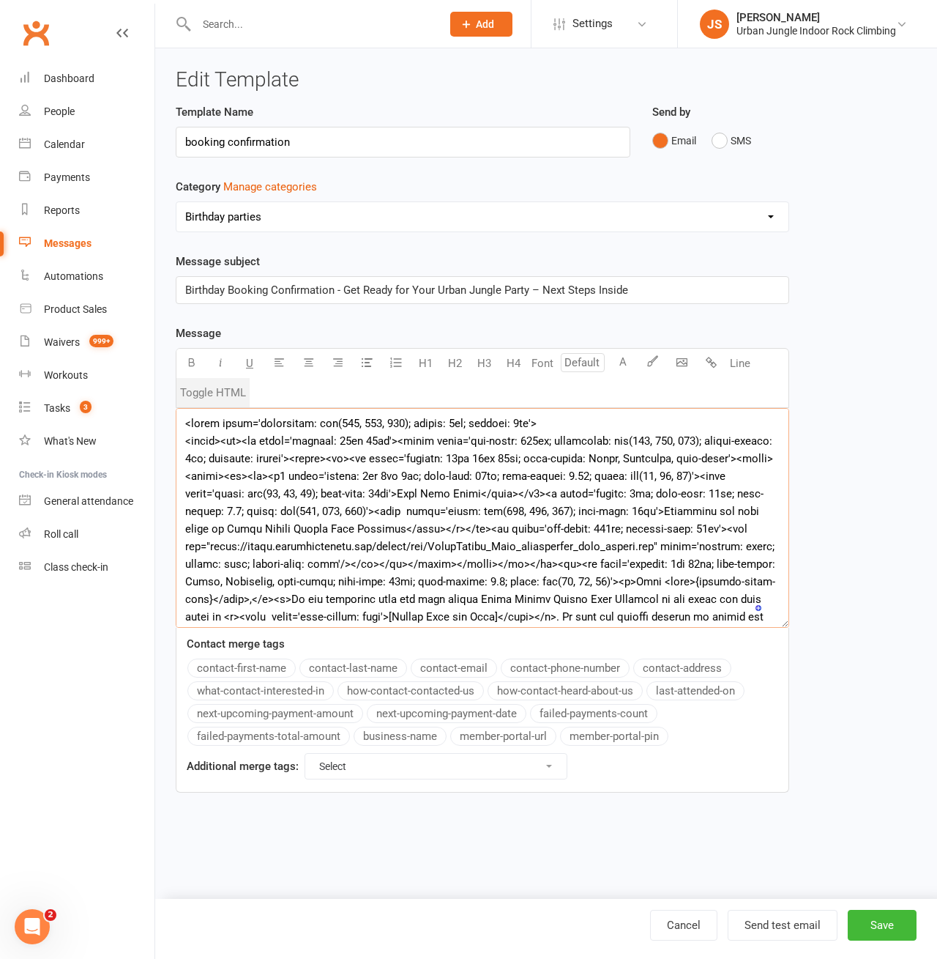 This screenshot has height=959, width=937. What do you see at coordinates (86, 441) in the screenshot?
I see `a: What's New` at bounding box center [86, 441].